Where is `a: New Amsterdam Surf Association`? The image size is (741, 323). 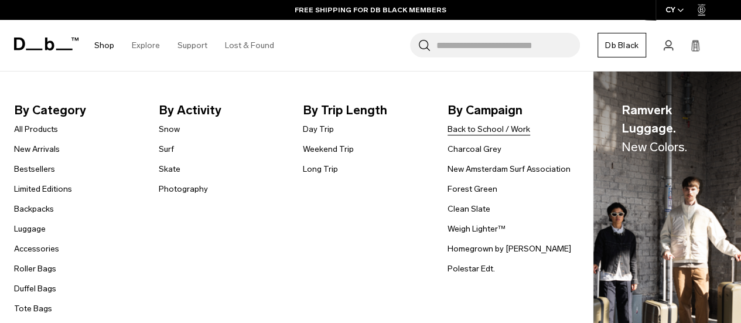
a: New Amsterdam Surf Association is located at coordinates (509, 169).